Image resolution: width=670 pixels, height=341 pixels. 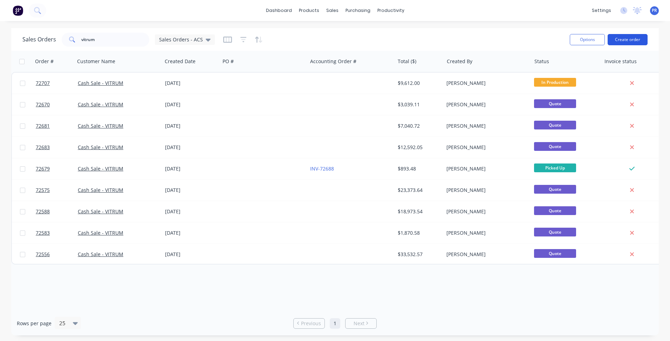 I want to click on ul: Pagination, so click(x=335, y=323).